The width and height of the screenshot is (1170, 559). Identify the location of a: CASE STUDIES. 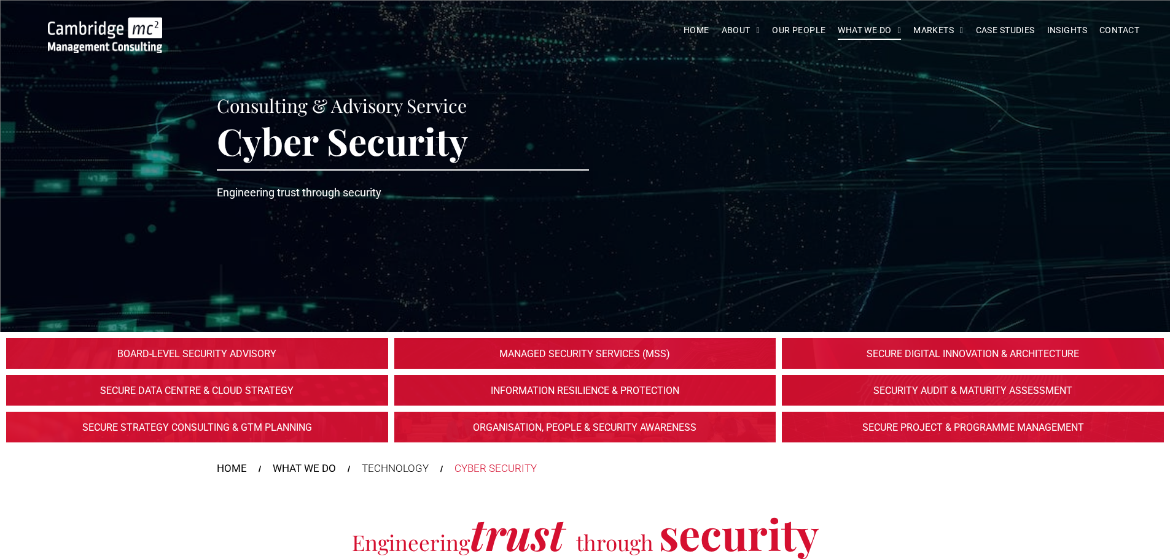
(1005, 30).